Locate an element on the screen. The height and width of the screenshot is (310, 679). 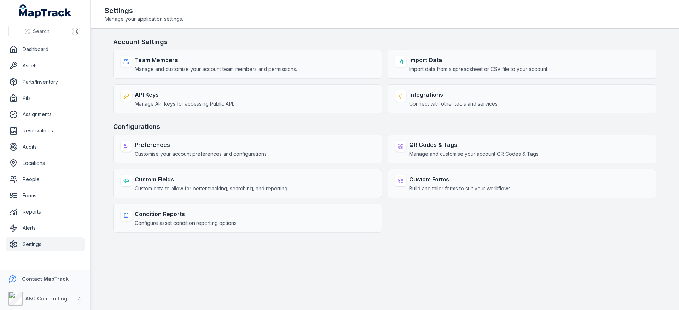
strong: Condition Reports is located at coordinates (186, 214).